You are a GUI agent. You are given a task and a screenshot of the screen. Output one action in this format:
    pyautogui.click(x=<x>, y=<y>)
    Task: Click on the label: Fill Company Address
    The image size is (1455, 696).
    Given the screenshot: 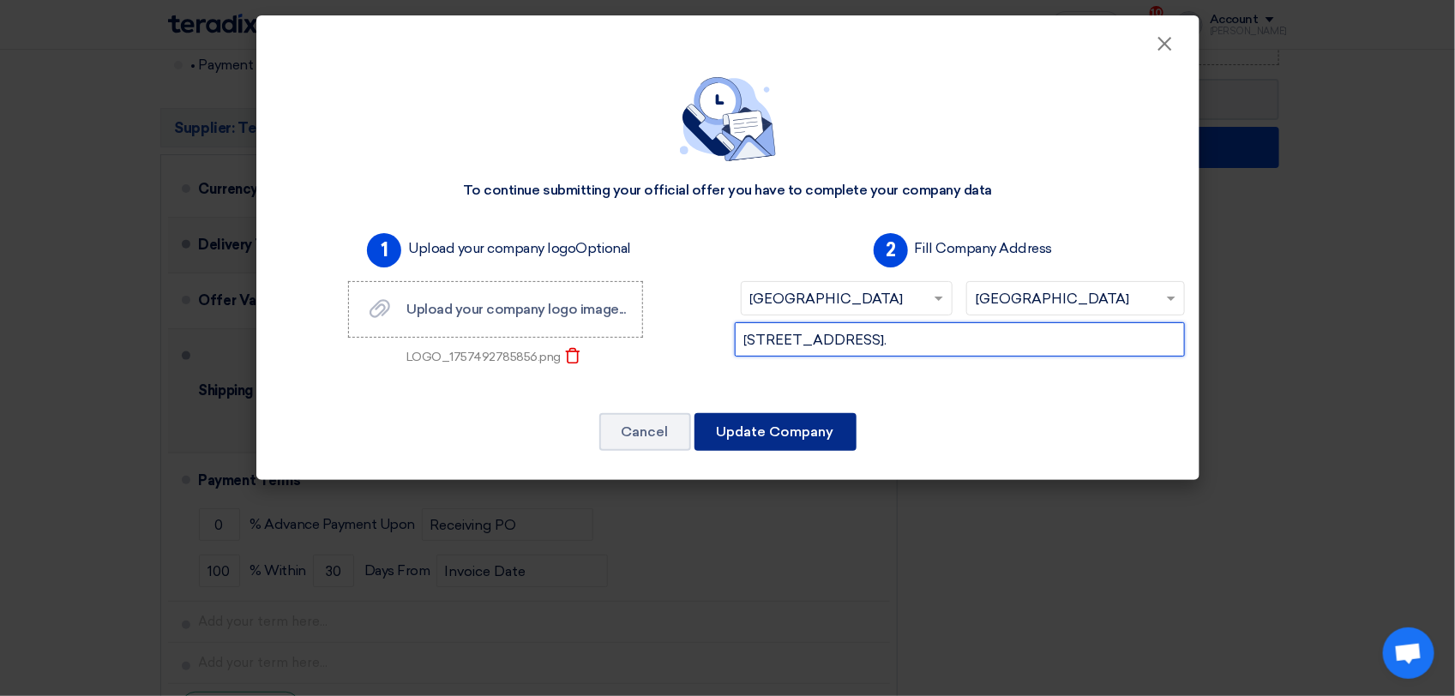 What is the action you would take?
    pyautogui.click(x=983, y=249)
    